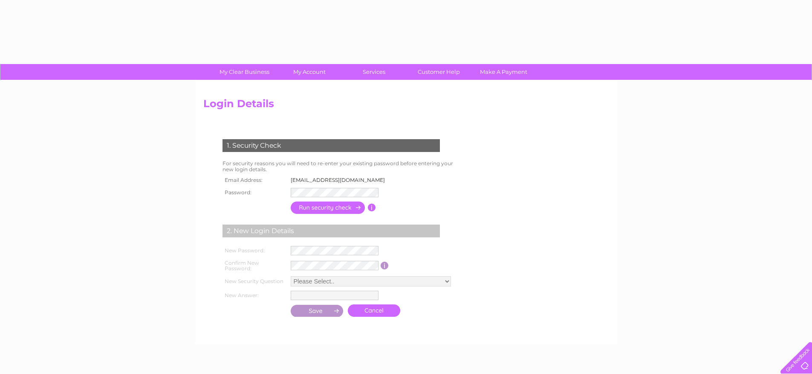 This screenshot has width=812, height=374. What do you see at coordinates (255, 281) in the screenshot?
I see `th: New Security Question` at bounding box center [255, 281].